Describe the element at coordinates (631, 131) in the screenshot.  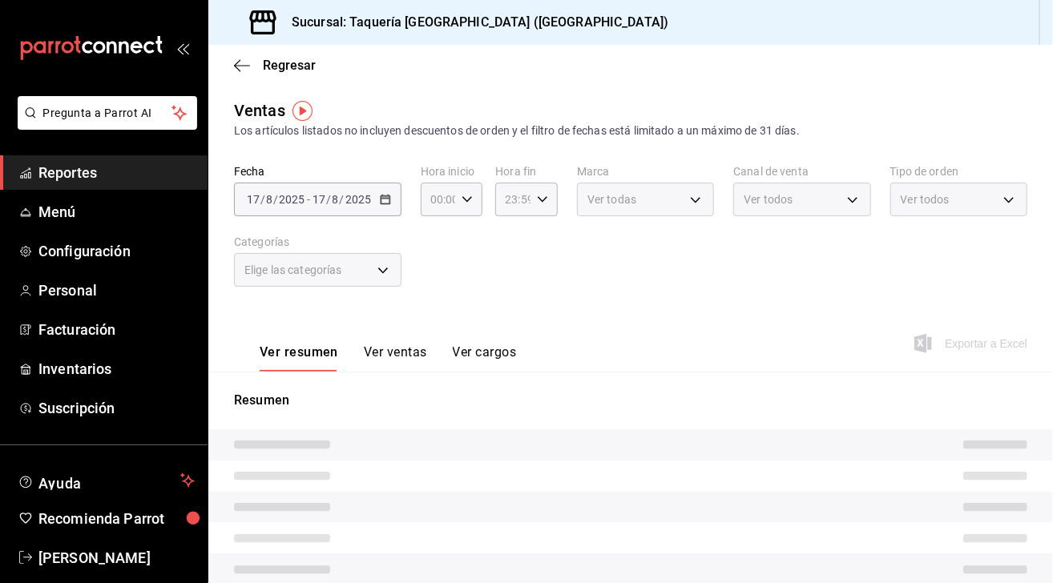
I see `div: Los artículos listados no incluyen descuentos de orden y el filtro de fechas está limitado a un m...` at that location.